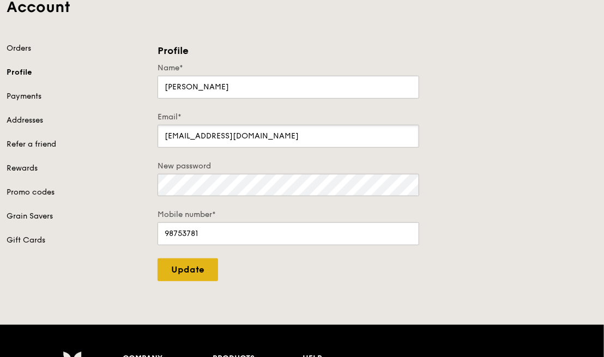 This screenshot has width=604, height=357. Describe the element at coordinates (288, 68) in the screenshot. I see `label: Name*` at that location.